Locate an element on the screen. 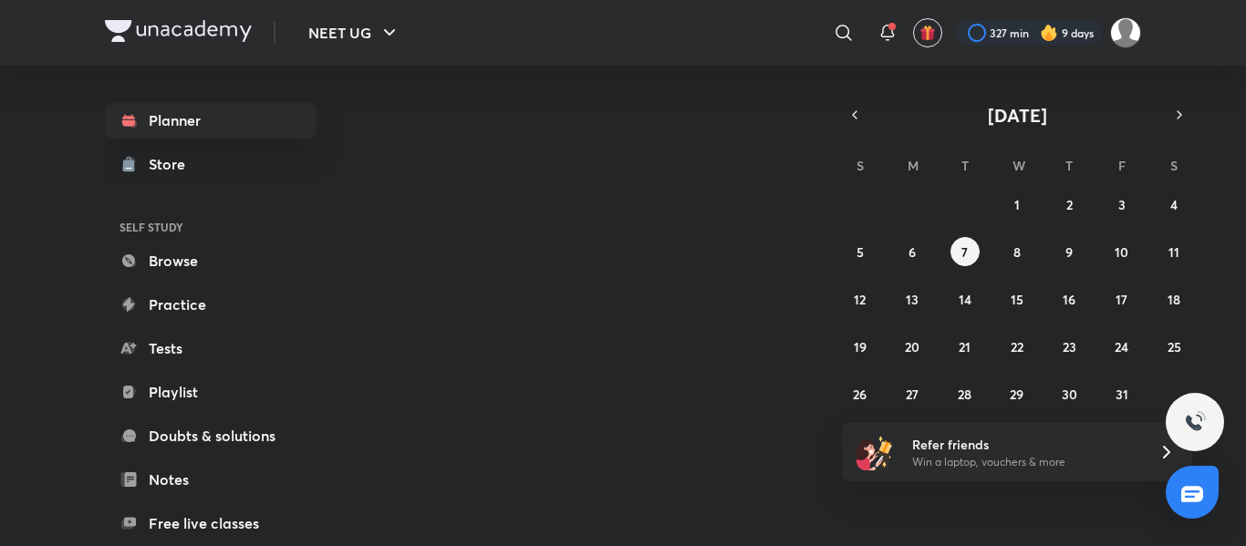 The width and height of the screenshot is (1246, 546). abbr: October 4, 2025 is located at coordinates (1174, 204).